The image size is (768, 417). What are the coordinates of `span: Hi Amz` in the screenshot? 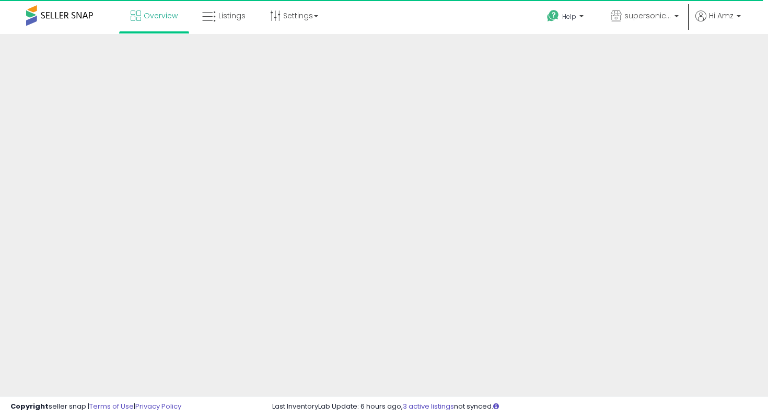 It's located at (721, 16).